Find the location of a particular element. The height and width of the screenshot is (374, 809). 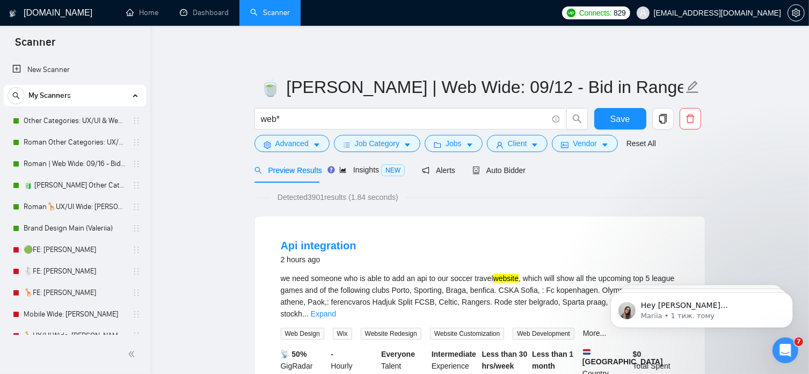

button: Save is located at coordinates (620, 119).